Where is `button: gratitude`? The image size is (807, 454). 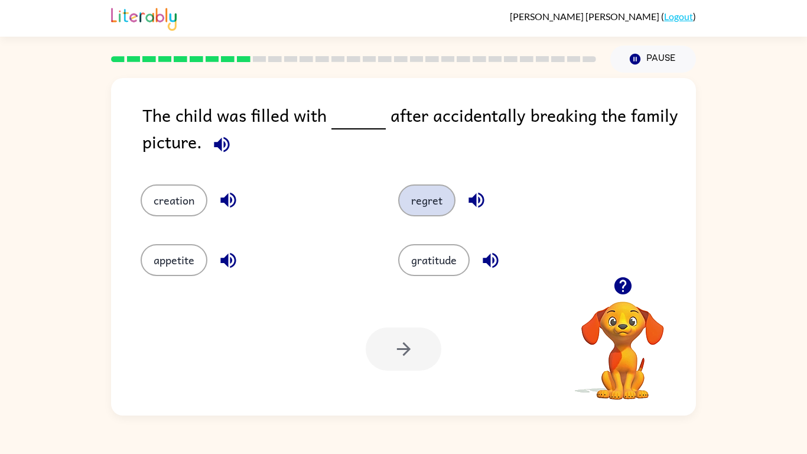
button: gratitude is located at coordinates (434, 260).